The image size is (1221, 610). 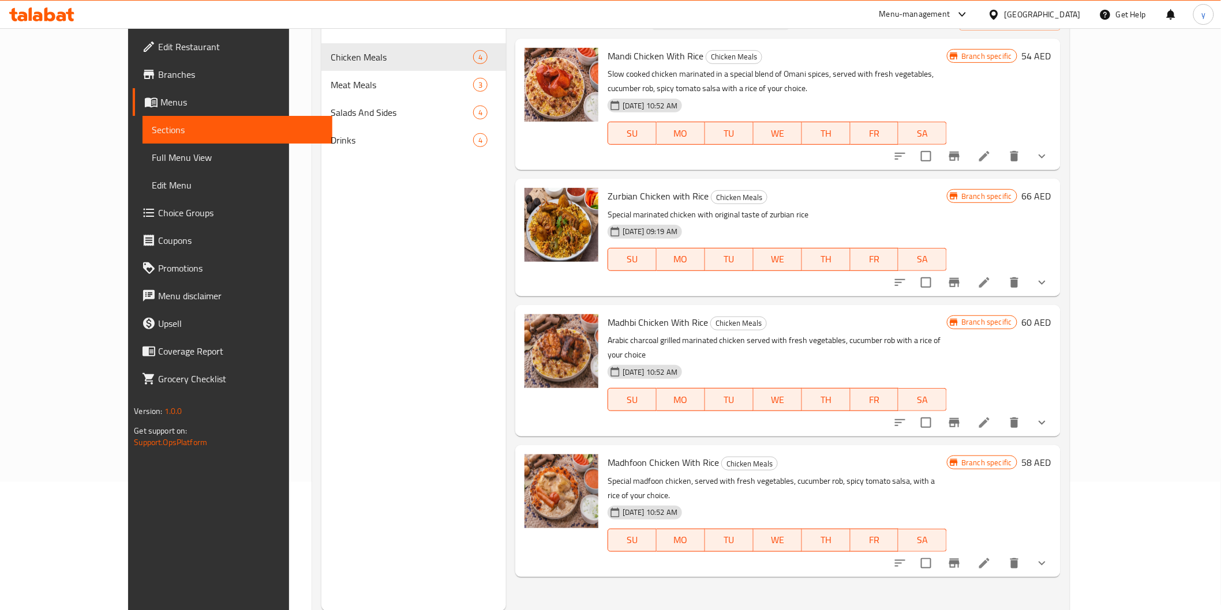 What do you see at coordinates (232, 241) in the screenshot?
I see `a: Coupons` at bounding box center [232, 241].